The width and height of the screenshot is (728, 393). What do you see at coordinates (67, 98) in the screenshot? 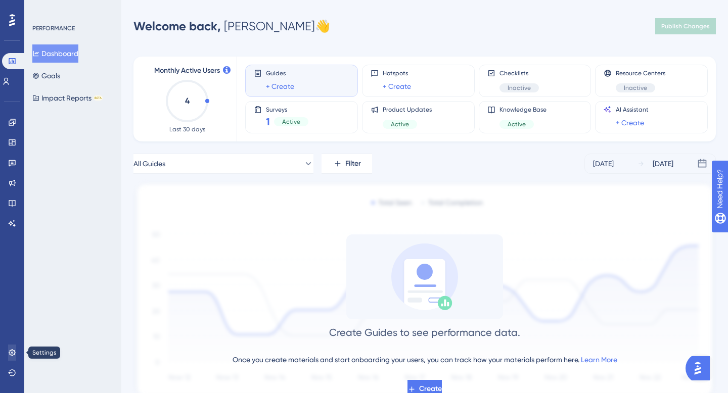
I see `button: Impact ReportsBETA` at bounding box center [67, 98].